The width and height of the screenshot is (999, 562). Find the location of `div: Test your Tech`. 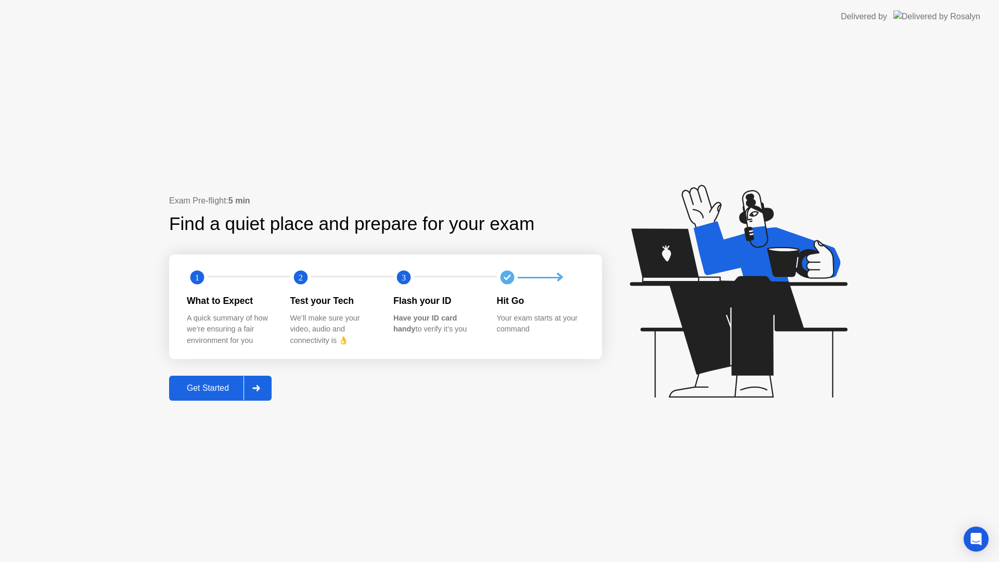

div: Test your Tech is located at coordinates (334, 301).